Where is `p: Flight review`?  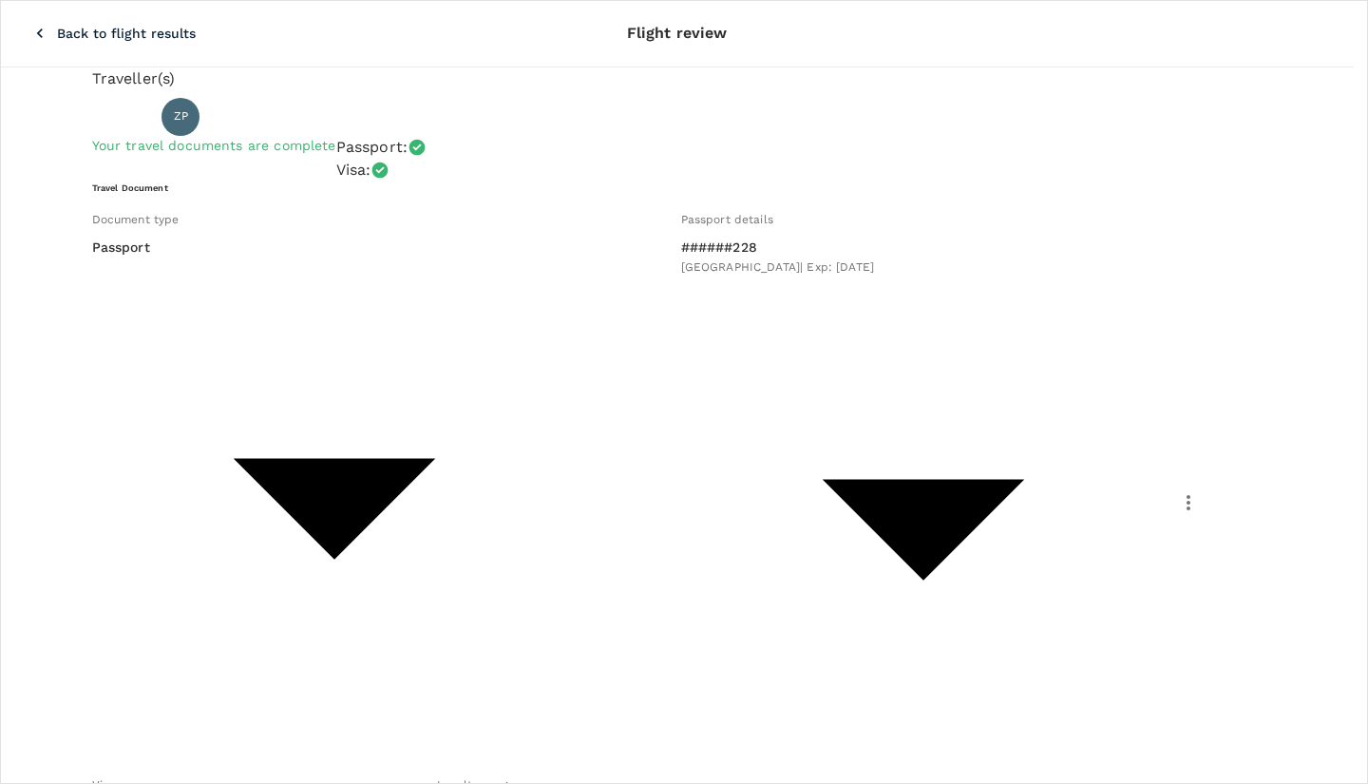
p: Flight review is located at coordinates (677, 33).